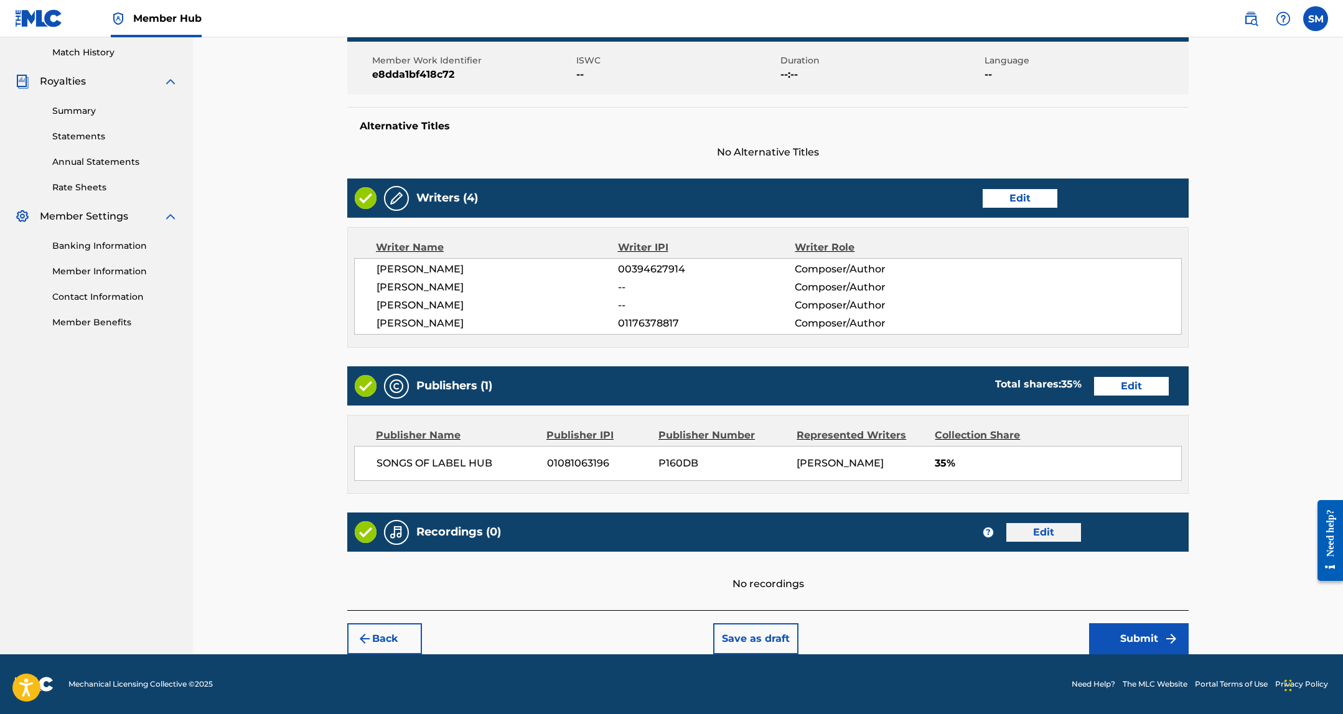 The image size is (1343, 714). Describe the element at coordinates (115, 136) in the screenshot. I see `a: Statements` at that location.